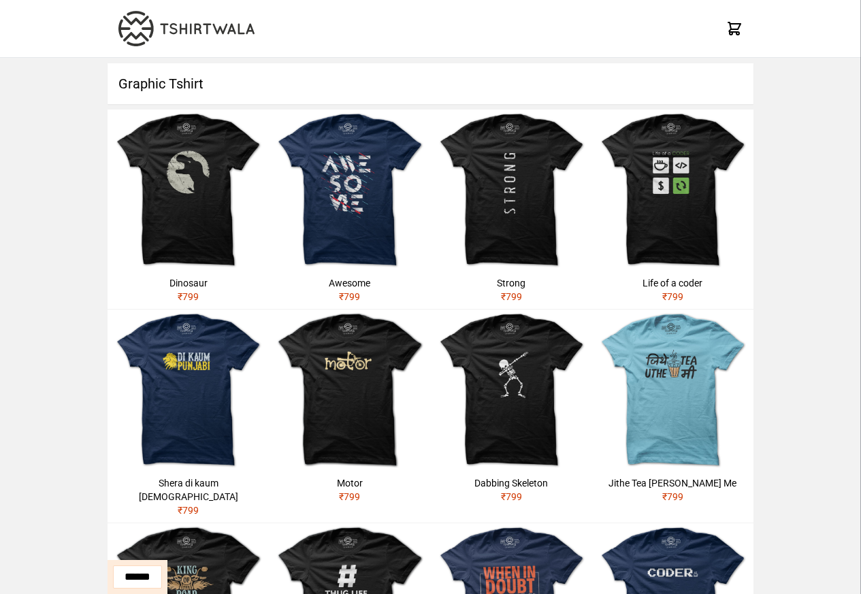 The width and height of the screenshot is (861, 594). Describe the element at coordinates (511, 390) in the screenshot. I see `img: skeleton-dabbing.jpg` at that location.